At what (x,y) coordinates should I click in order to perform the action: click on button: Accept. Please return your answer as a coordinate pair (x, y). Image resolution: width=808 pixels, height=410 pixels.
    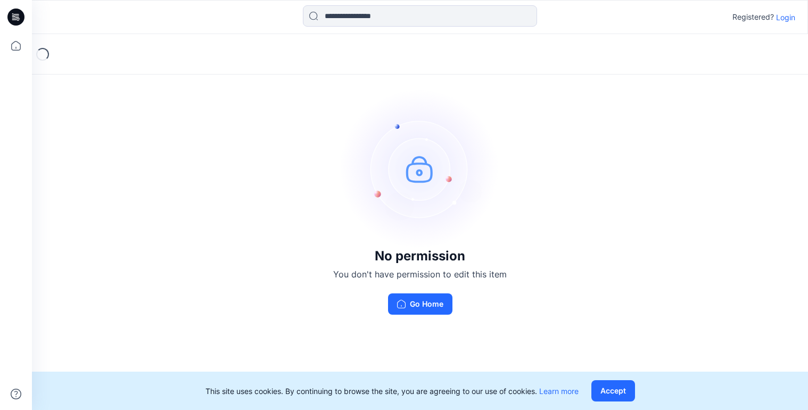
    Looking at the image, I should click on (613, 391).